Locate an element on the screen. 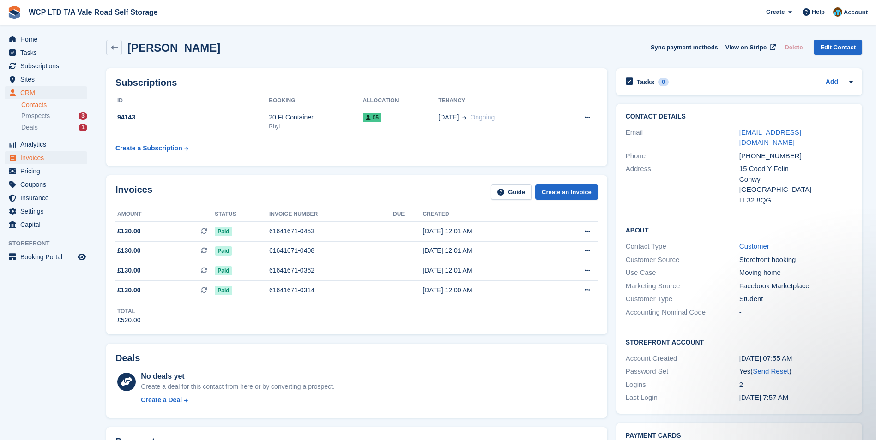 The width and height of the screenshot is (876, 440). a: Customer is located at coordinates (754, 246).